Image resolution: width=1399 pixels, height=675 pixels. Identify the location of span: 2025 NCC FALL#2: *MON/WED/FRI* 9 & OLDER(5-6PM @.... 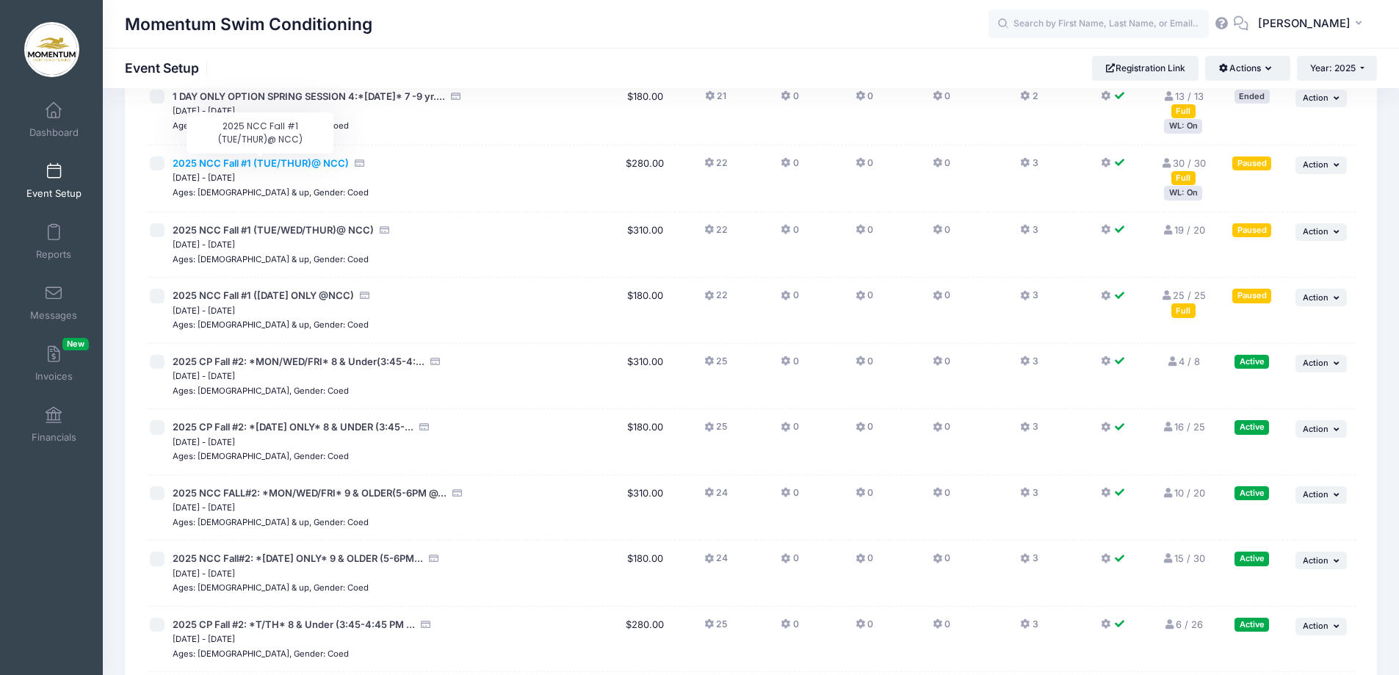
(309, 493).